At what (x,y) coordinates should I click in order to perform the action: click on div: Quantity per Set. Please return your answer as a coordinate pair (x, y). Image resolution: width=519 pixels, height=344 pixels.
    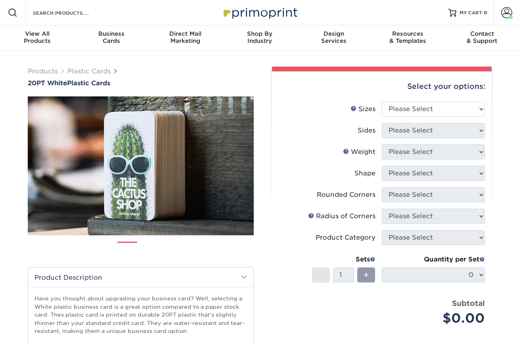
    Looking at the image, I should click on (433, 259).